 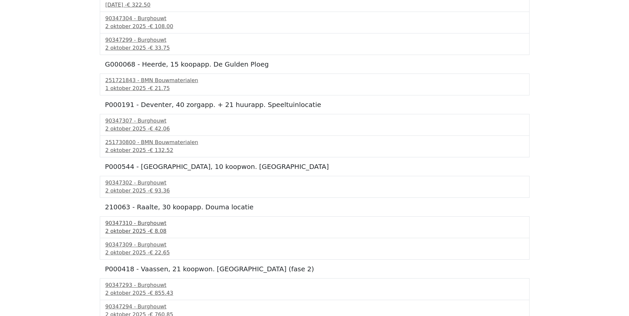 I want to click on span: € 108.00, so click(x=161, y=26).